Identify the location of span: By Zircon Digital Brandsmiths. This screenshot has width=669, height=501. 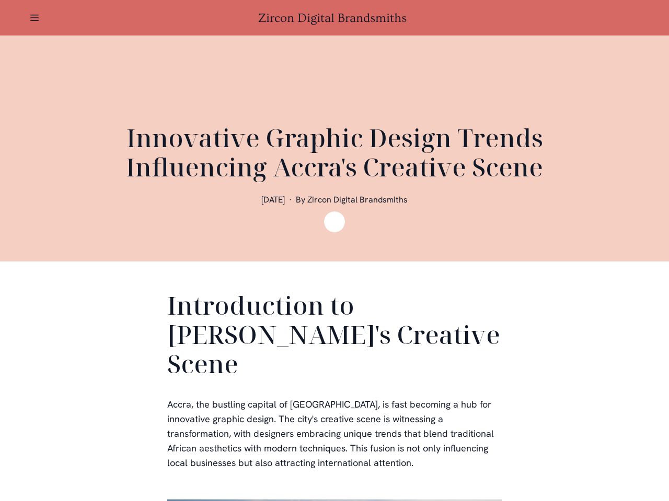
(352, 200).